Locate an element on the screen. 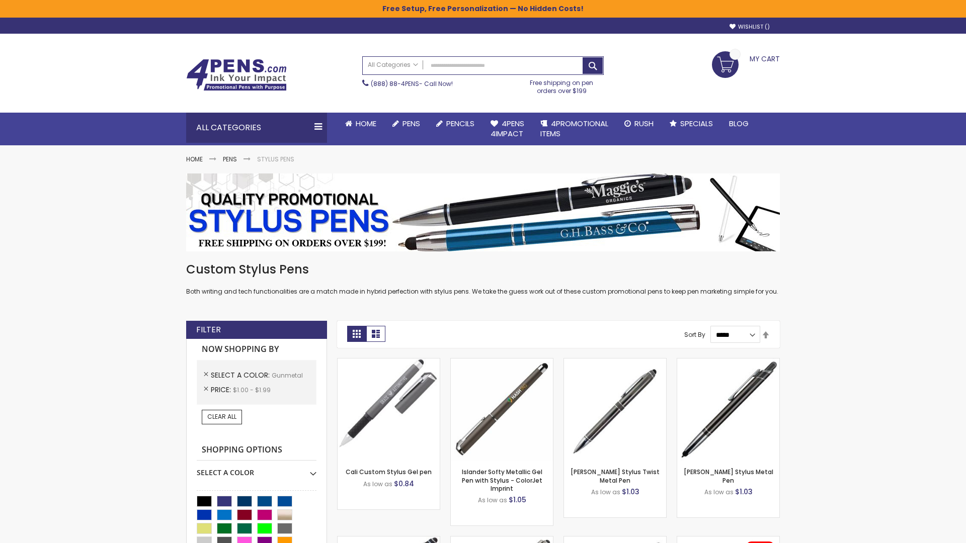 This screenshot has height=543, width=966. span: All Categories is located at coordinates (393, 65).